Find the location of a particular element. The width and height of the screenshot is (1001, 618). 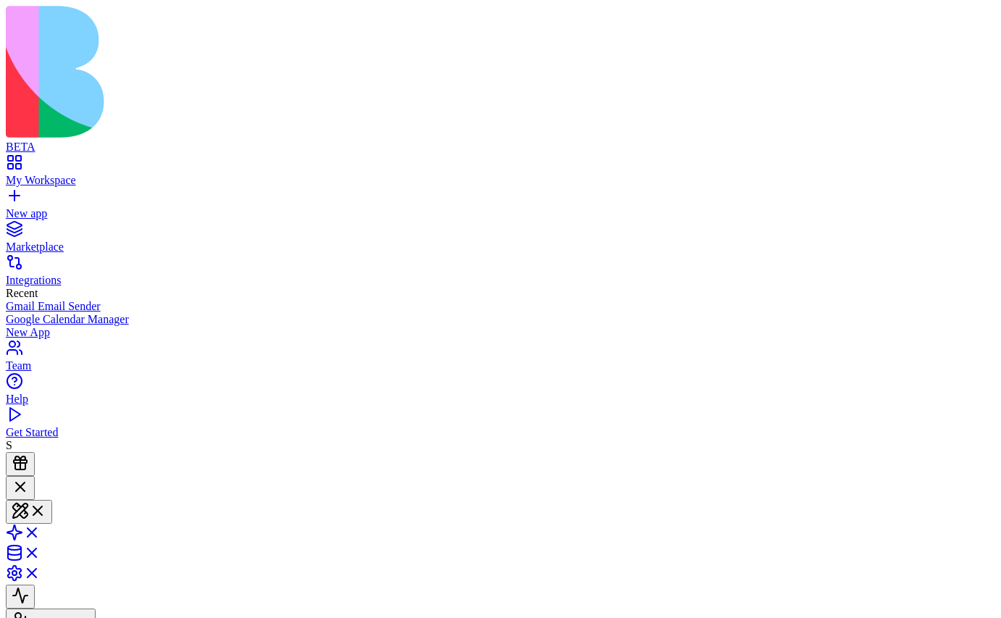

span: Recent is located at coordinates (22, 293).